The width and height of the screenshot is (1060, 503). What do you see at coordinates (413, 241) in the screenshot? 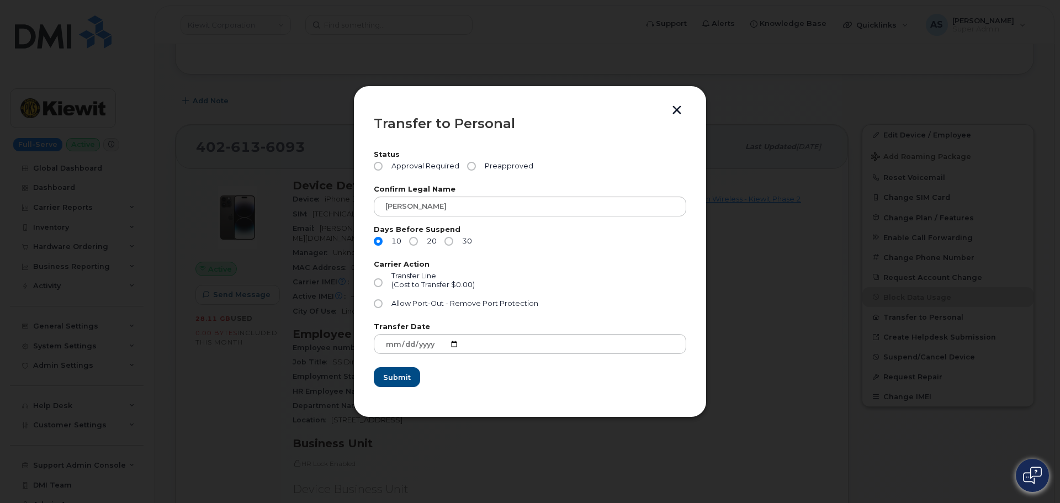
I see `input: 20` at bounding box center [413, 241].